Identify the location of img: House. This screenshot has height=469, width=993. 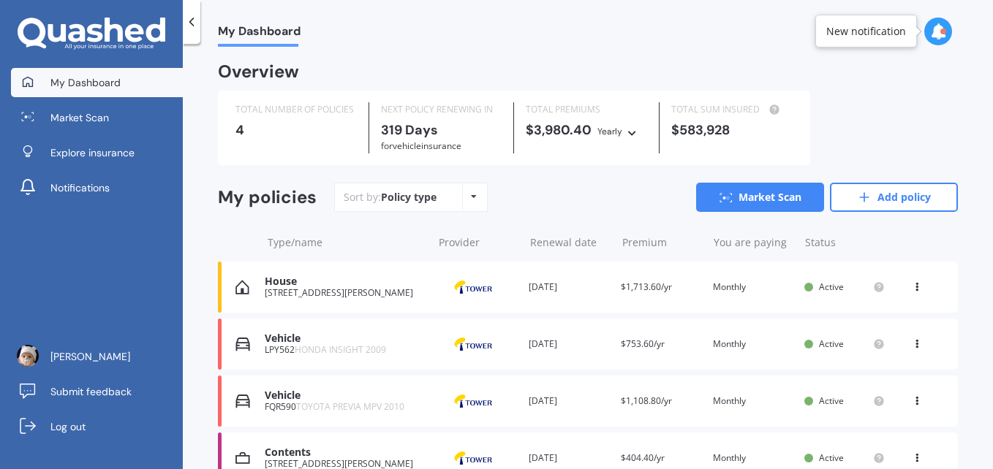
(242, 287).